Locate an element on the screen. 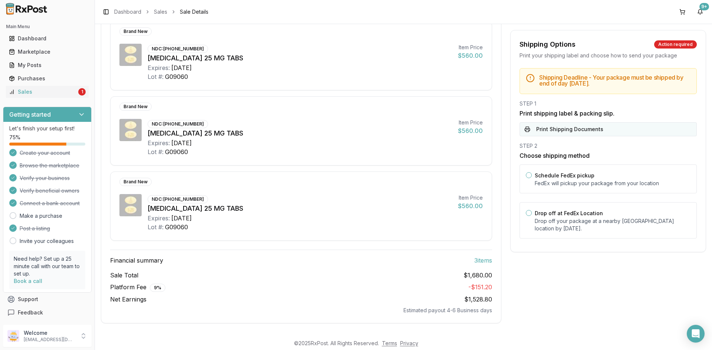  button: 9+ is located at coordinates (700, 12).